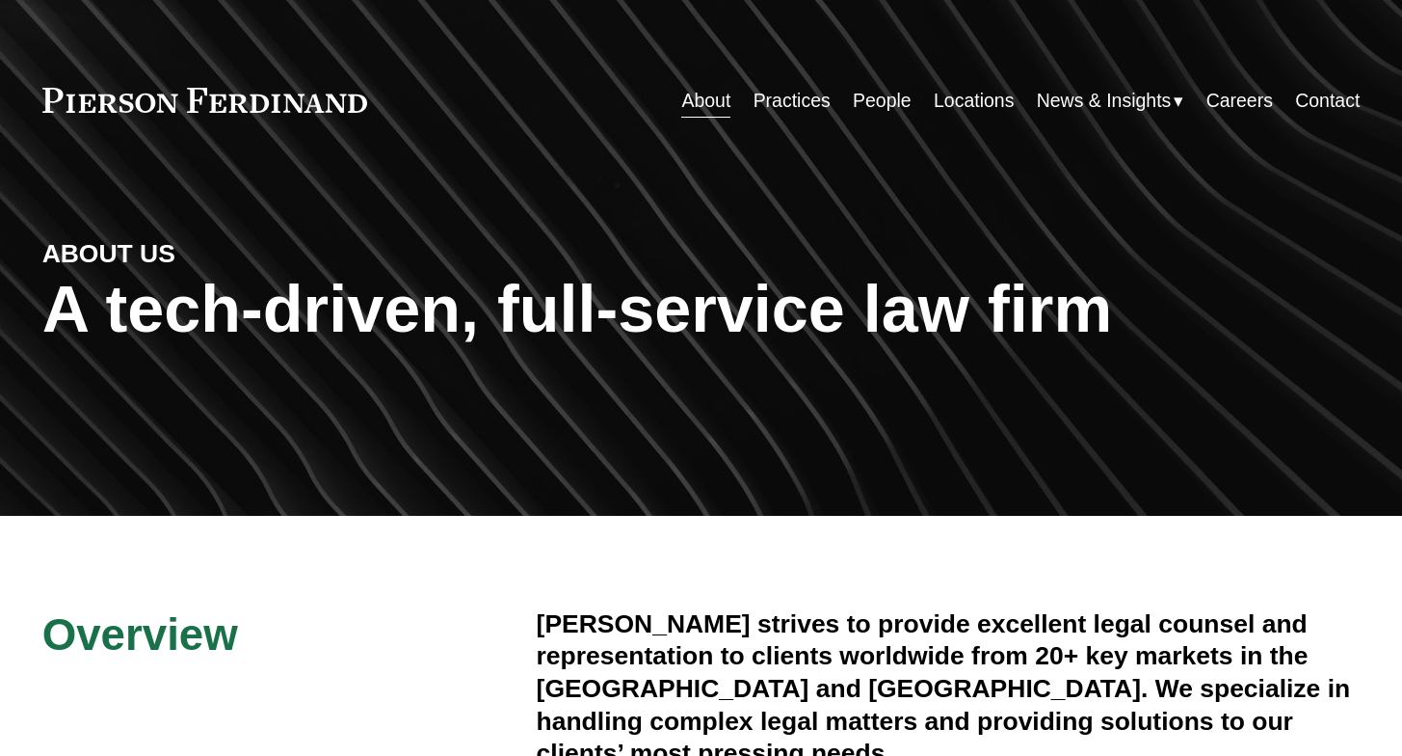 This screenshot has height=756, width=1402. I want to click on strong: ABOUT US, so click(109, 254).